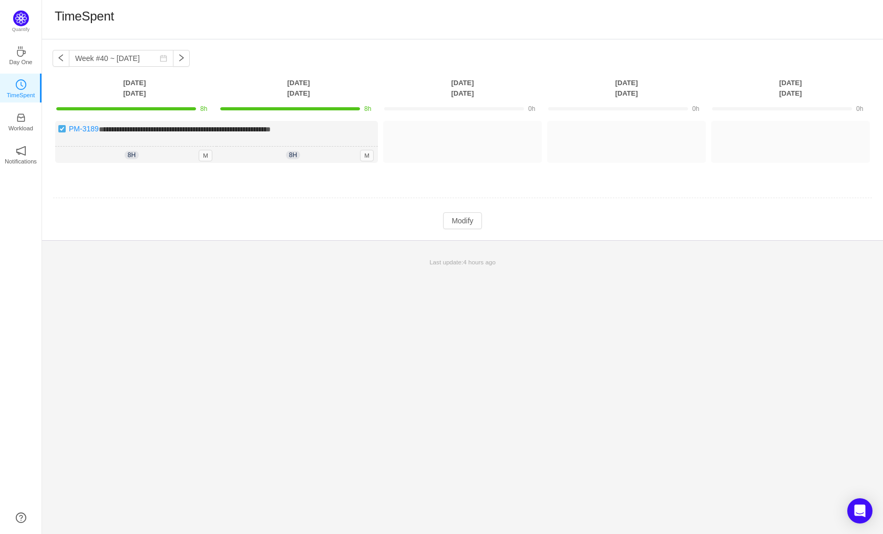 This screenshot has height=534, width=883. I want to click on p: Notifications, so click(20, 161).